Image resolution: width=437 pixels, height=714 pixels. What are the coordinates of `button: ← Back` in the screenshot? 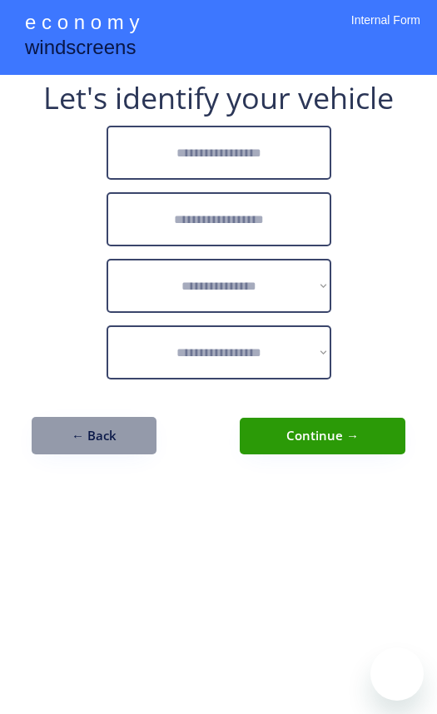 It's located at (94, 435).